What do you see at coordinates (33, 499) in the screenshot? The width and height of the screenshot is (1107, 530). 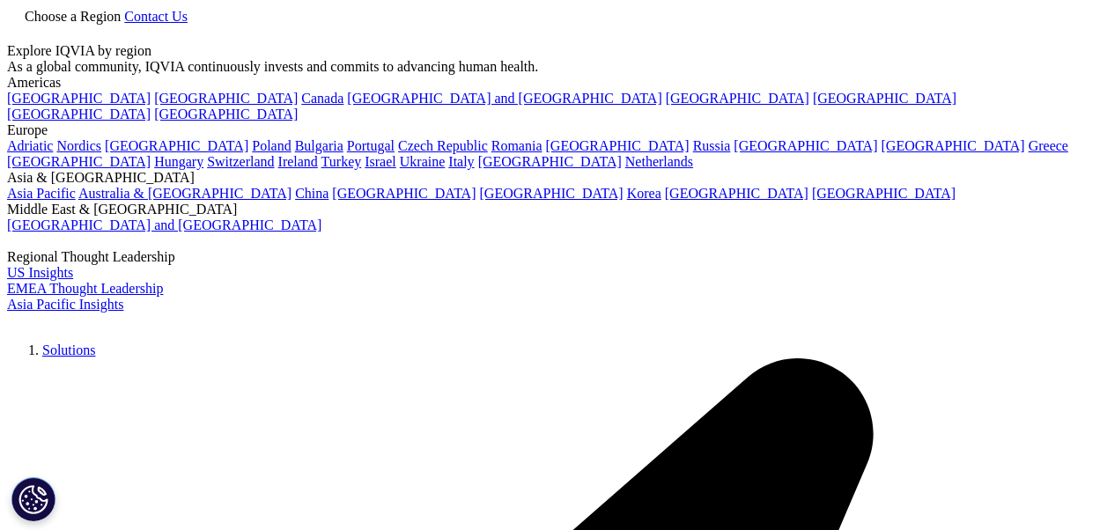 I see `button: Cookies Settings` at bounding box center [33, 499].